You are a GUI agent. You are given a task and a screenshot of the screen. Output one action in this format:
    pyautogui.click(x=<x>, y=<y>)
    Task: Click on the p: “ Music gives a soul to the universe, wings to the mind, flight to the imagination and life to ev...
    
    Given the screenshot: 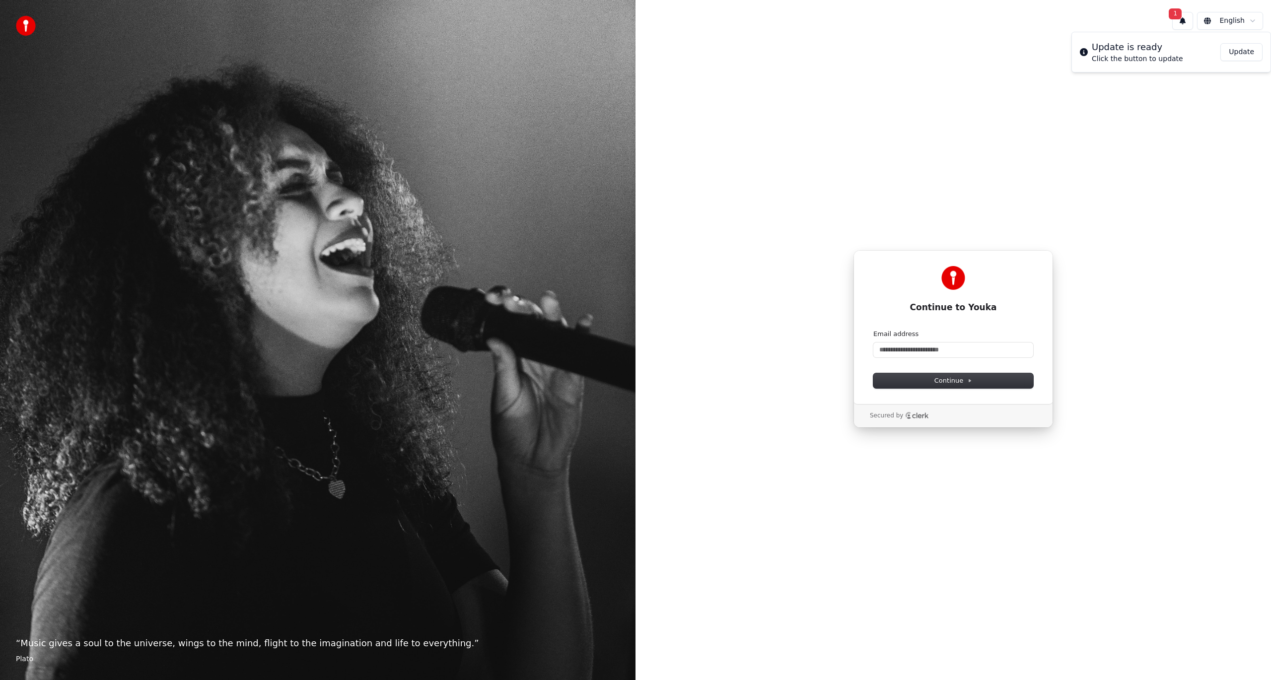 What is the action you would take?
    pyautogui.click(x=318, y=644)
    